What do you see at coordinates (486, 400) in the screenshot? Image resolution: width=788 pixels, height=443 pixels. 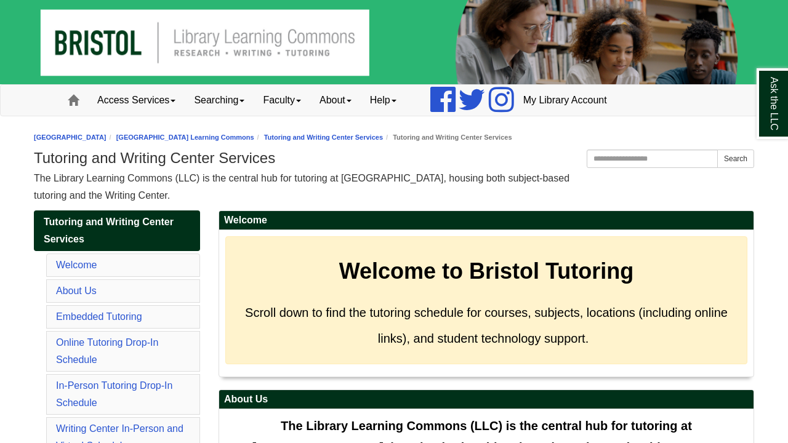 I see `h2: About Us` at bounding box center [486, 400].